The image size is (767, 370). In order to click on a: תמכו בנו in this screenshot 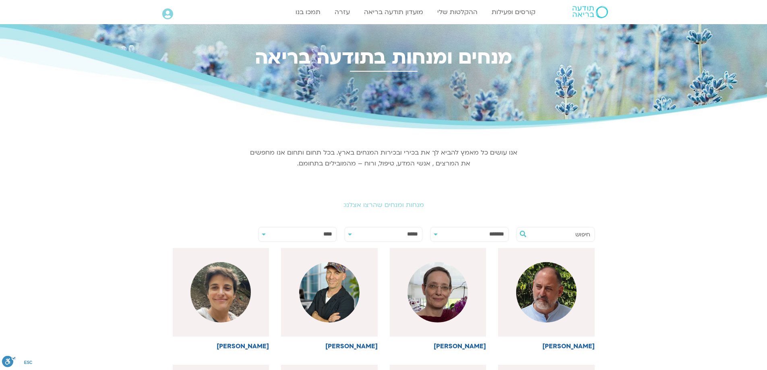, I will do `click(308, 12)`.